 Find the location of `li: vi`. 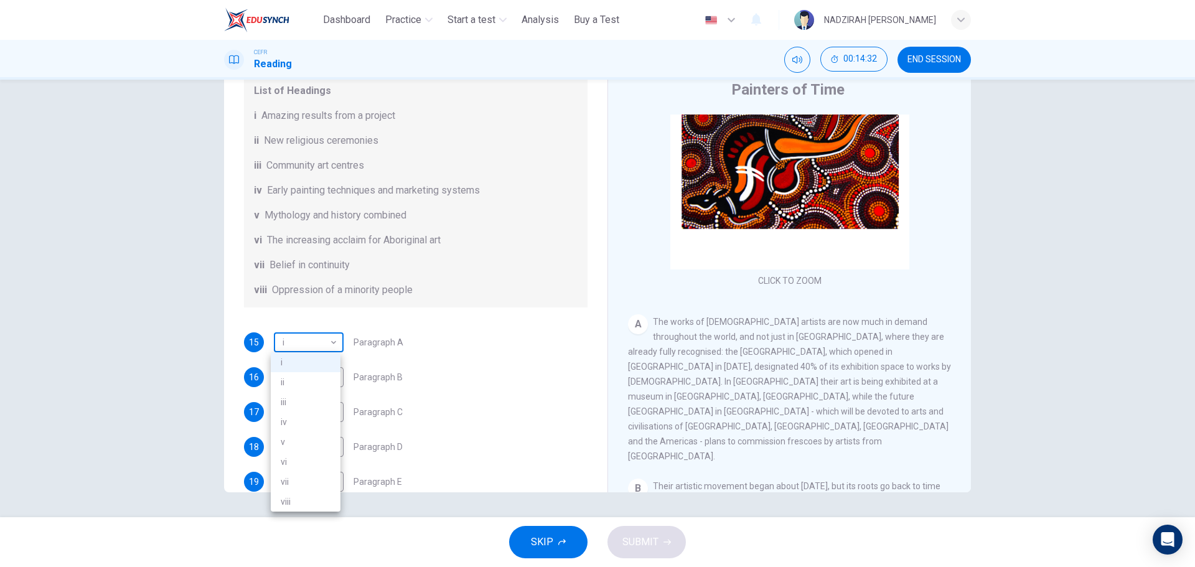

li: vi is located at coordinates (306, 462).